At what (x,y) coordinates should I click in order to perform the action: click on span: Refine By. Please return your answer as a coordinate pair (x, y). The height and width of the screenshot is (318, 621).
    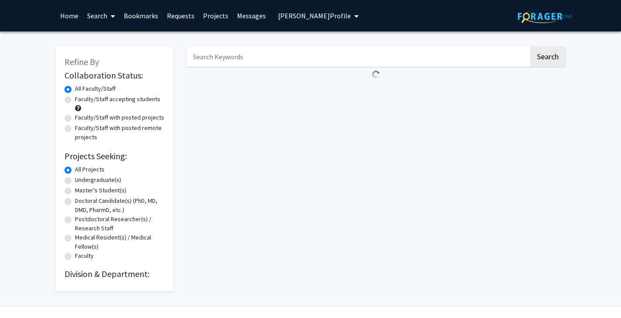
    Looking at the image, I should click on (81, 61).